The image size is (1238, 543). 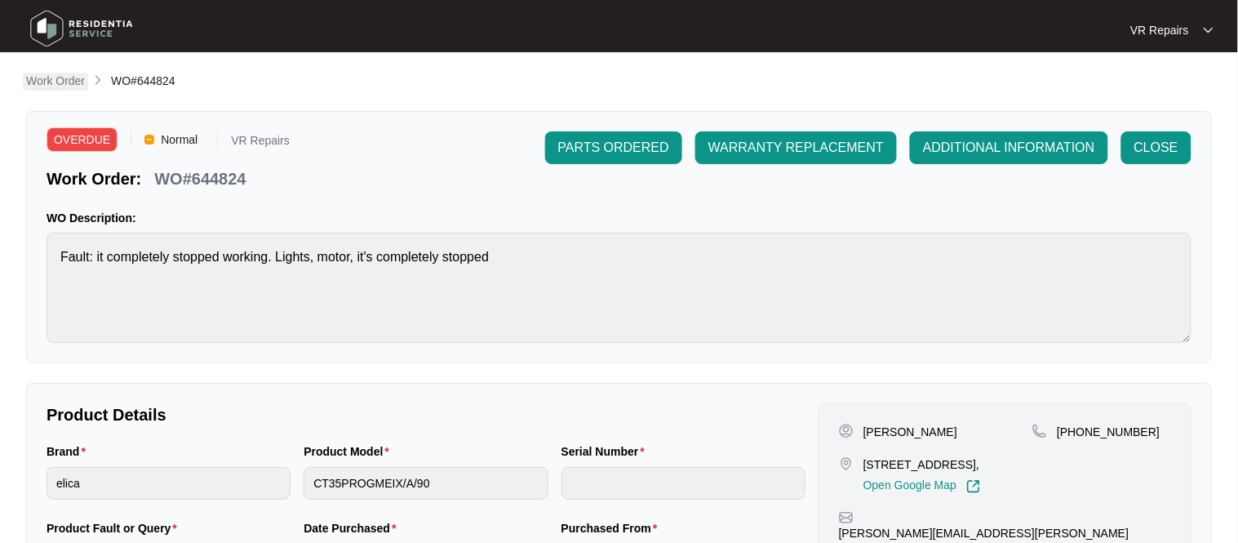 I want to click on img: user-pin, so click(x=846, y=431).